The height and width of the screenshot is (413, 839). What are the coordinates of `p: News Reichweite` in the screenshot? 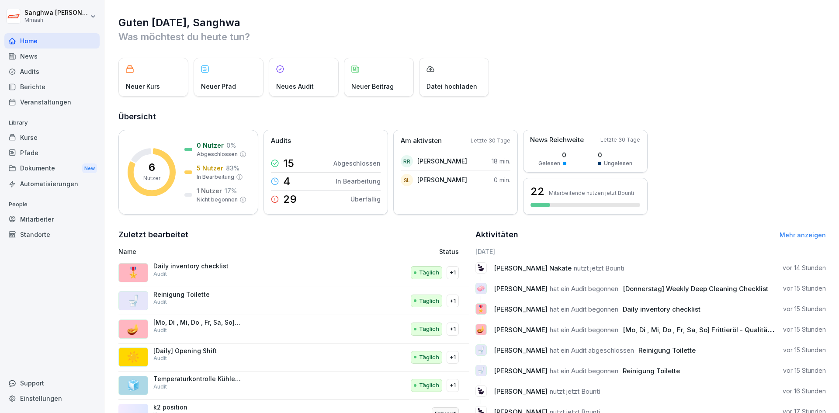 It's located at (557, 140).